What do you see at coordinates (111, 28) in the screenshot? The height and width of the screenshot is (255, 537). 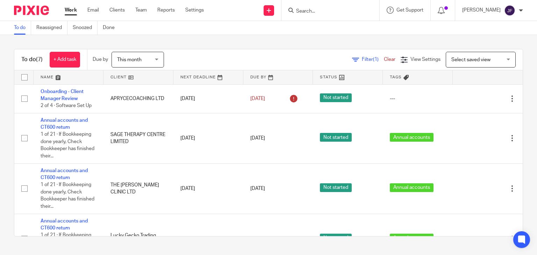 I see `a: Done` at bounding box center [111, 28].